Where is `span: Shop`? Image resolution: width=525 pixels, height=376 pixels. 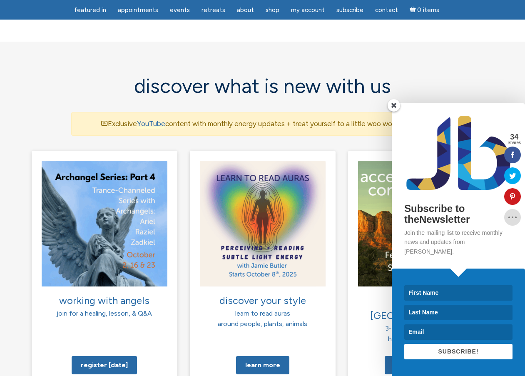 span: Shop is located at coordinates (272, 10).